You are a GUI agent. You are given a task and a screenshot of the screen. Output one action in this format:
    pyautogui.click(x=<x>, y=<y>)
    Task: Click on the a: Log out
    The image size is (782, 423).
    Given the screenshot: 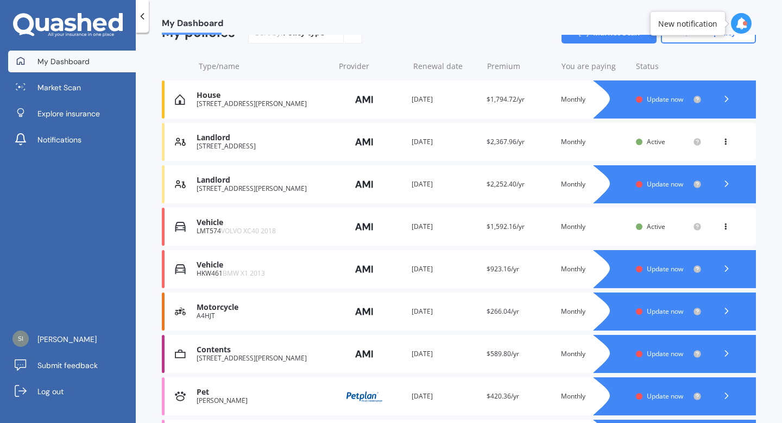 What is the action you would take?
    pyautogui.click(x=72, y=391)
    